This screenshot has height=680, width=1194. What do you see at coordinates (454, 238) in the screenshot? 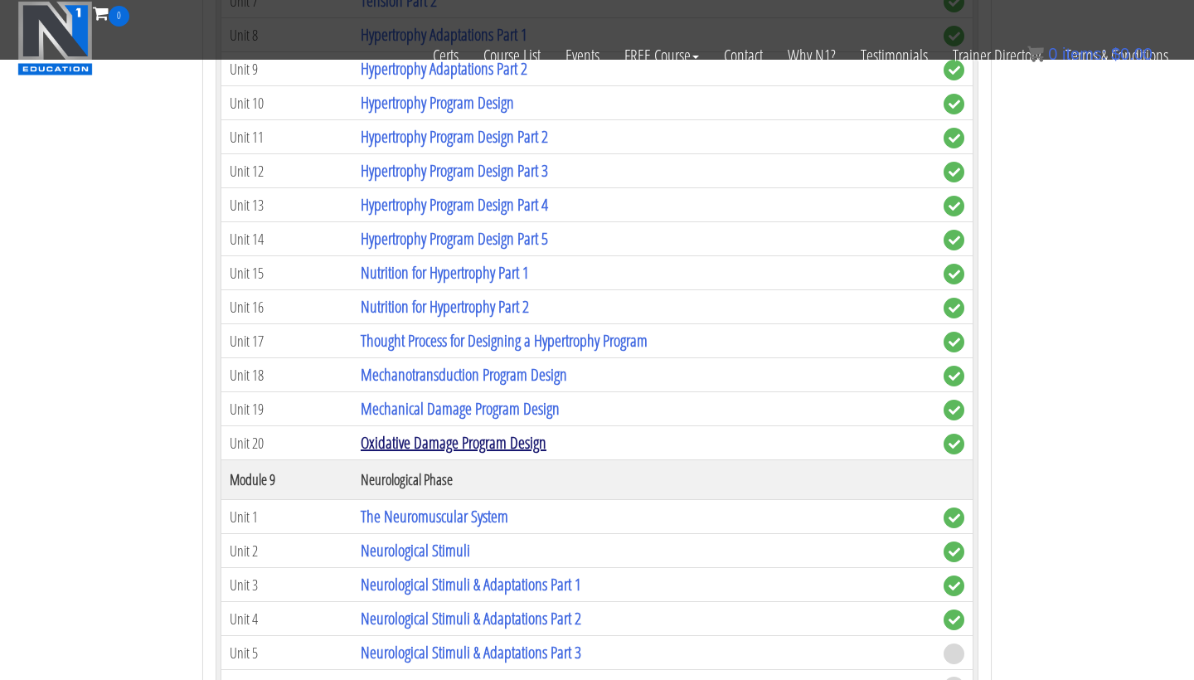
I see `a: Hypertrophy Program Design Part 5` at bounding box center [454, 238].